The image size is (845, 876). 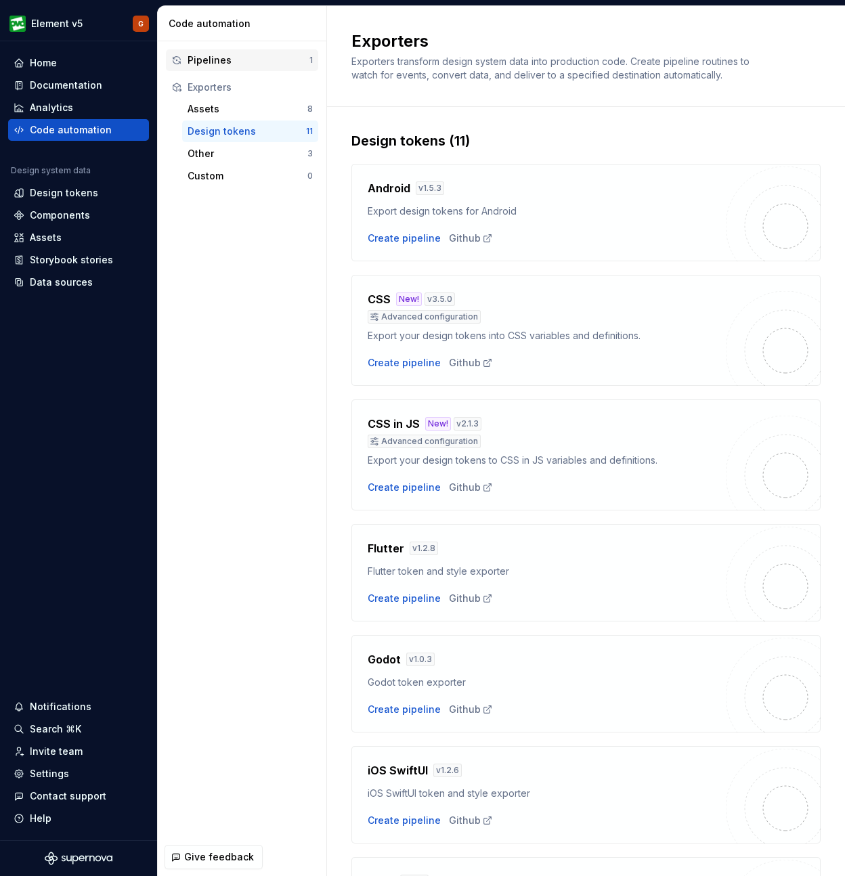 What do you see at coordinates (546, 794) in the screenshot?
I see `div: iOS SwiftUI token and style exporter` at bounding box center [546, 794].